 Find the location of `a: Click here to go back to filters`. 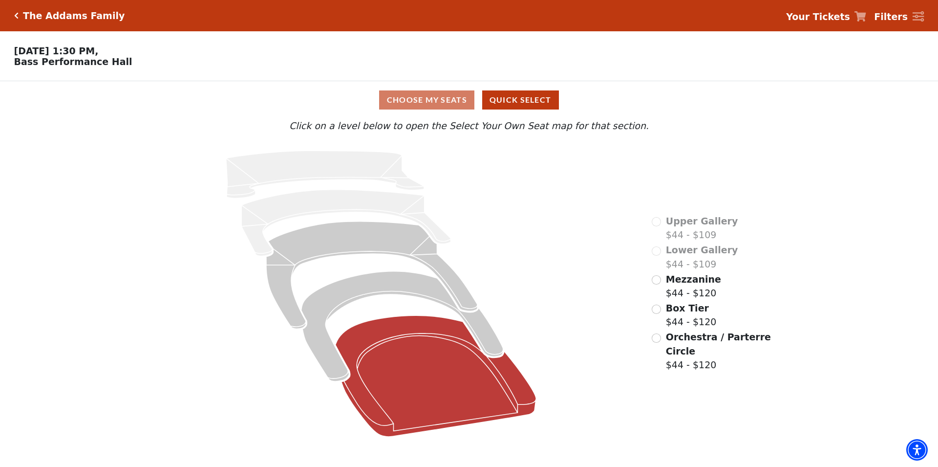

a: Click here to go back to filters is located at coordinates (16, 16).